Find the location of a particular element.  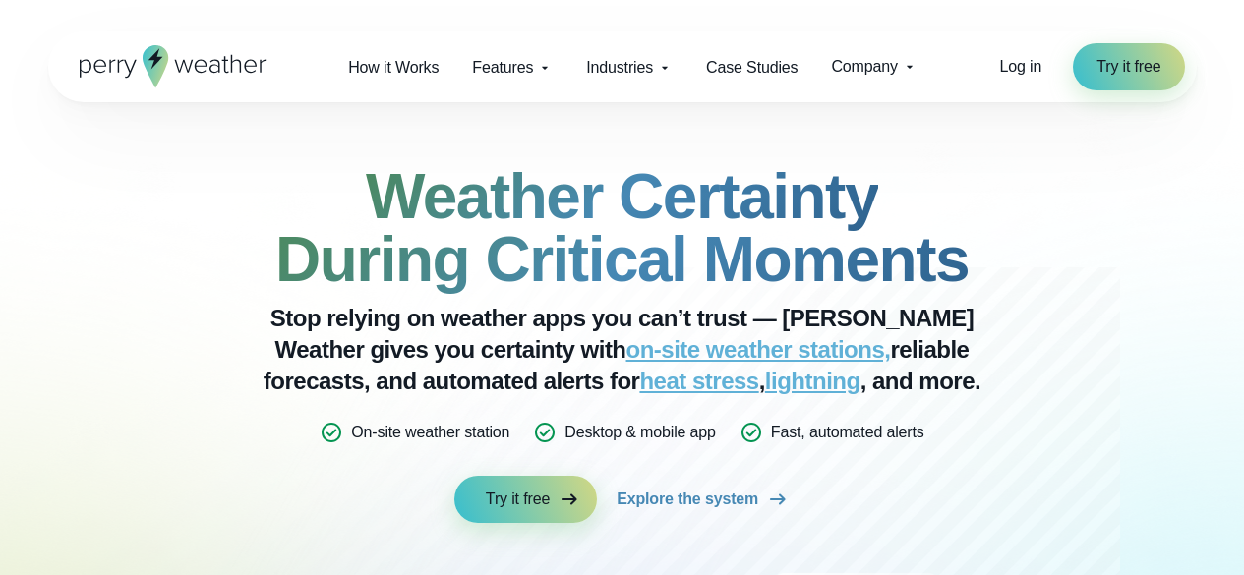

p: Desktop & mobile app is located at coordinates (639, 433).